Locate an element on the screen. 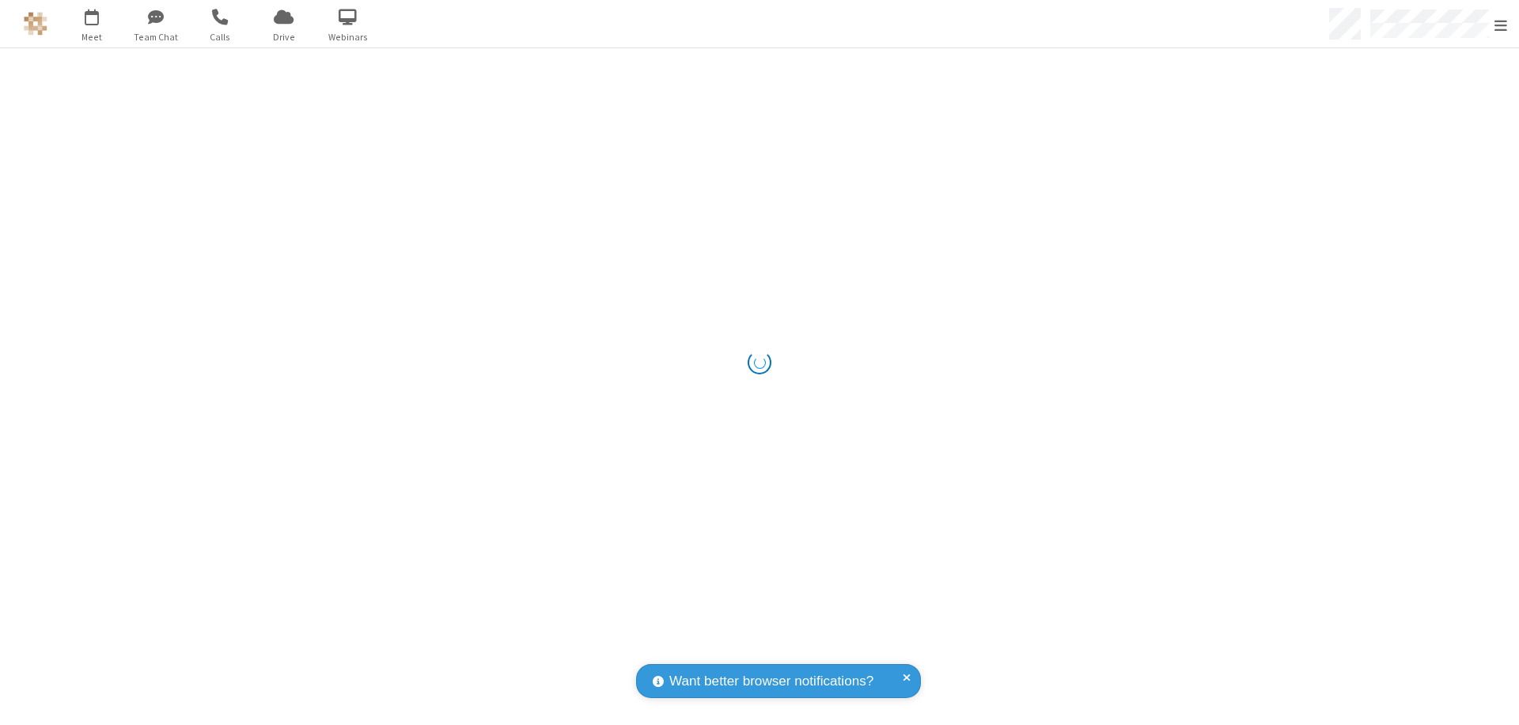 The height and width of the screenshot is (725, 1519). span: Drive is located at coordinates (283, 37).